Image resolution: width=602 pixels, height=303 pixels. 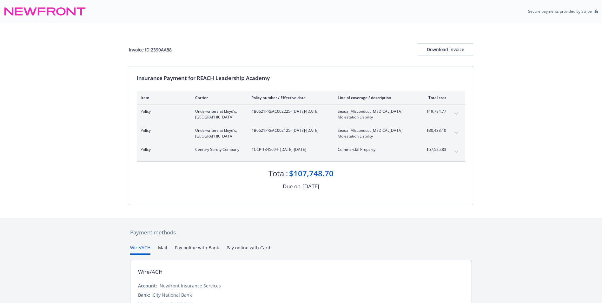 What do you see at coordinates (163, 97) in the screenshot?
I see `div: Item` at bounding box center [163, 97].